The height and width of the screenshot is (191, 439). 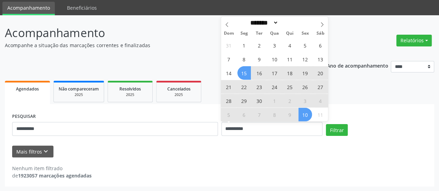 I want to click on strong: 1923057 marcações agendadas, so click(x=55, y=176).